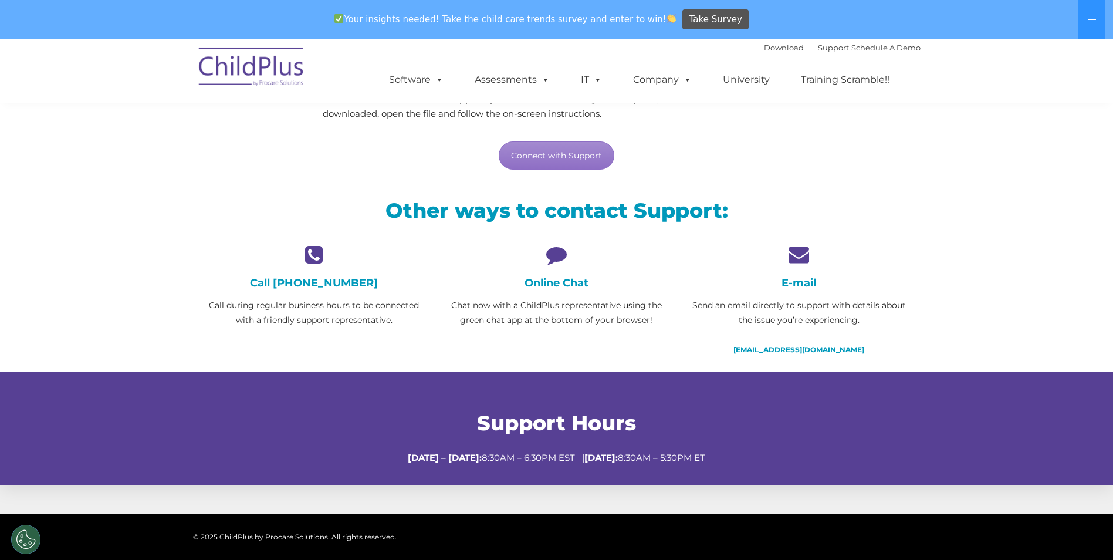  I want to click on p: Chat now with a ChildPlus representative using the green chat app at the bottom of your browser!, so click(556, 313).